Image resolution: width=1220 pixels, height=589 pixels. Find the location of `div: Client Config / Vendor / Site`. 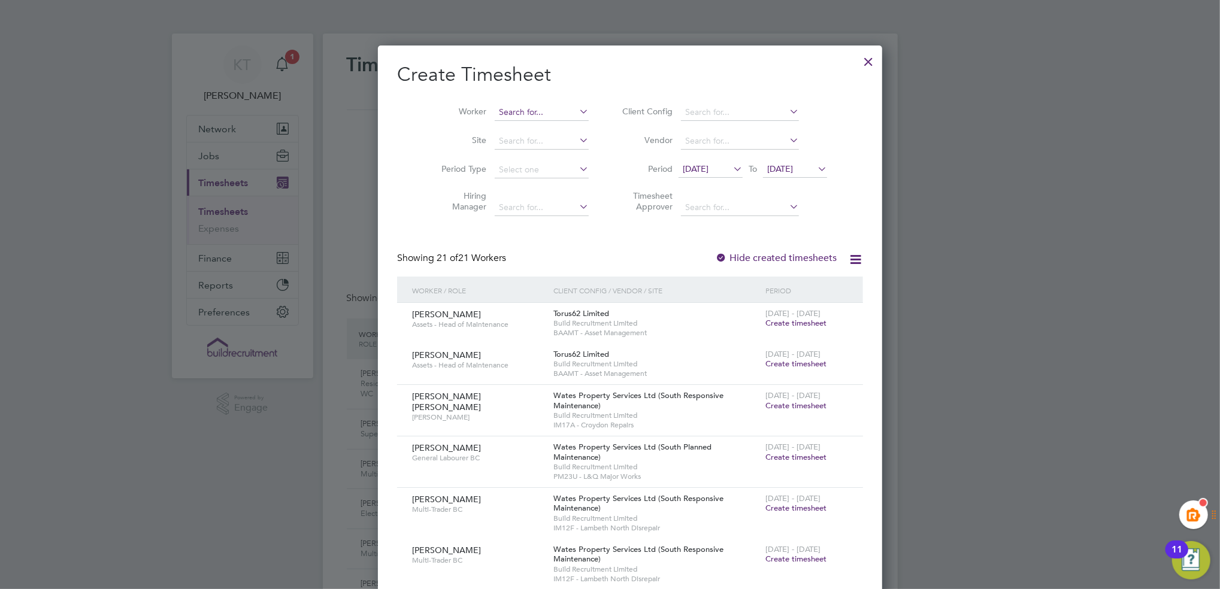

div: Client Config / Vendor / Site is located at coordinates (656, 290).